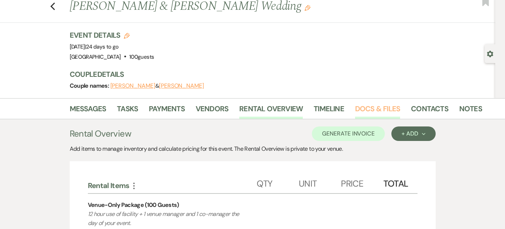  Describe the element at coordinates (133, 205) in the screenshot. I see `div: Venue-Only Package (100 Guests)` at that location.